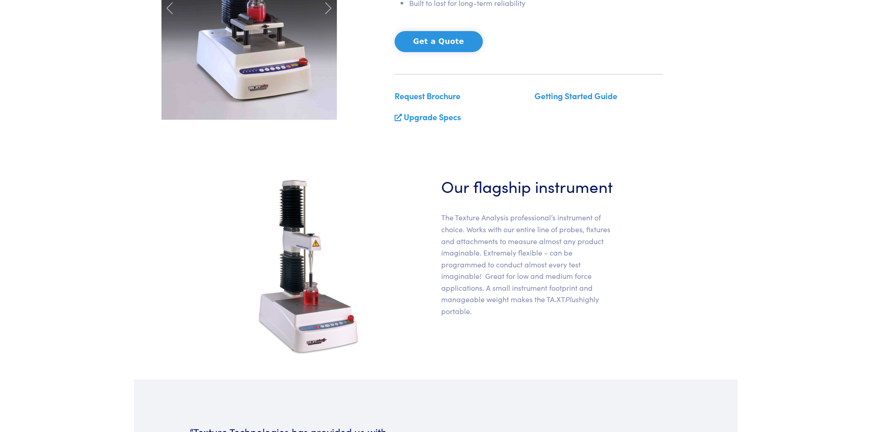 Image resolution: width=871 pixels, height=432 pixels. What do you see at coordinates (529, 264) in the screenshot?
I see `p: The Texture Analysis professional’s instrument of choice. Works with our entire line of probes, f...` at bounding box center [529, 264].